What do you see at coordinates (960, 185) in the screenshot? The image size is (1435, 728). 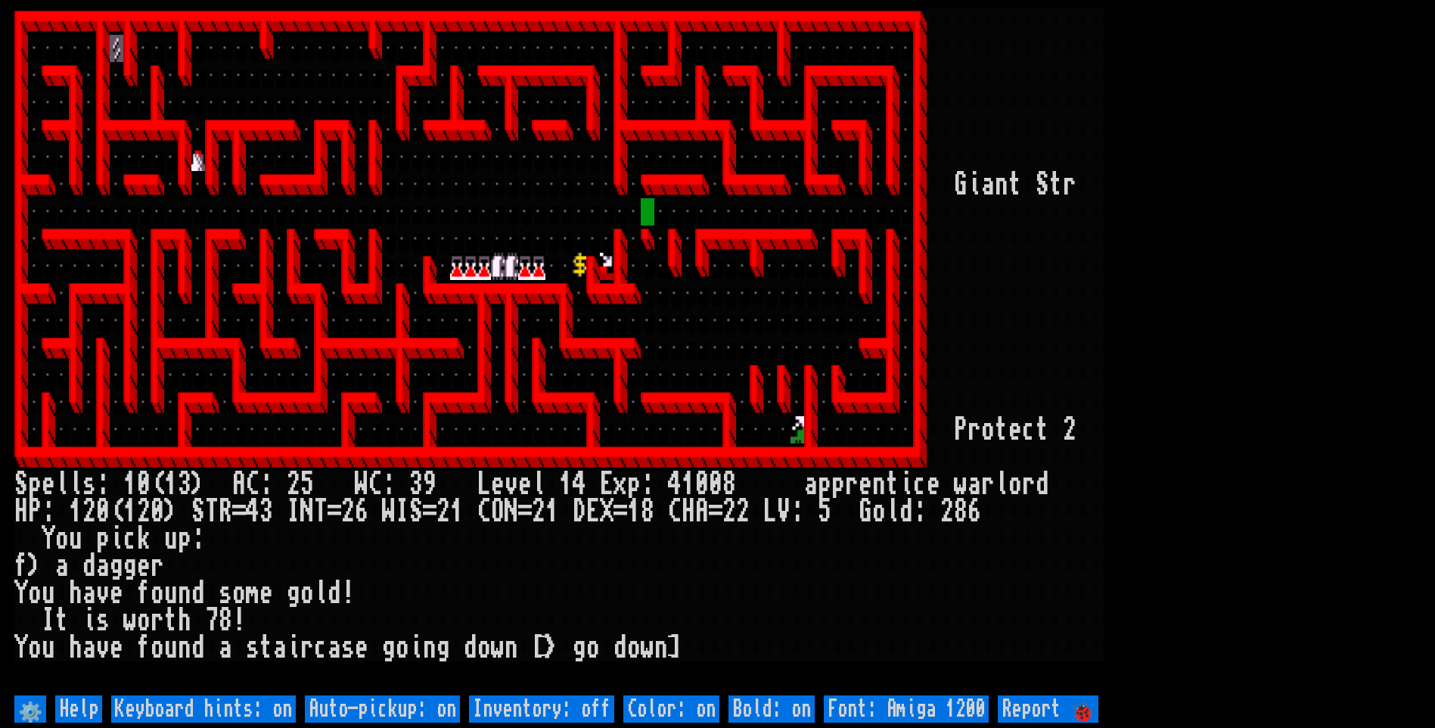 I see `div: G` at bounding box center [960, 185].